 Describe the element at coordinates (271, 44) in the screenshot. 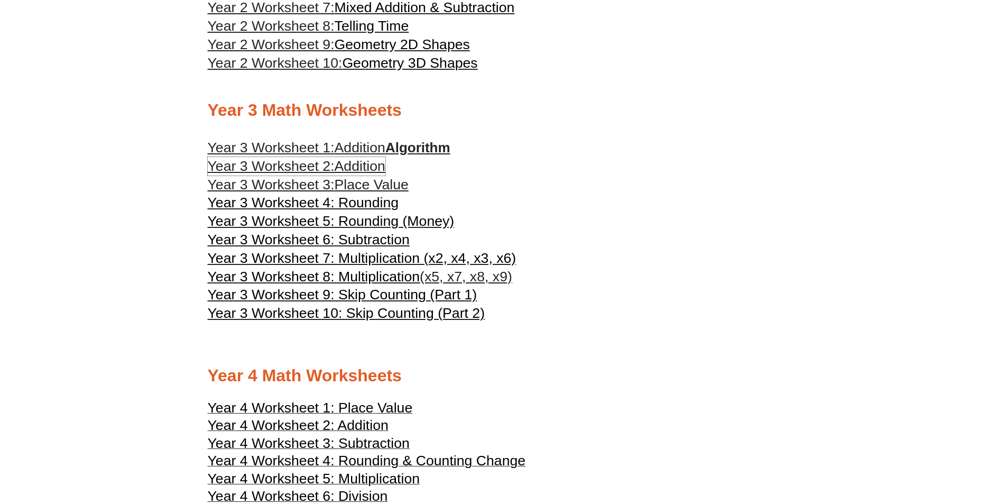

I see `span: Year 2 Worksheet 9:` at that location.